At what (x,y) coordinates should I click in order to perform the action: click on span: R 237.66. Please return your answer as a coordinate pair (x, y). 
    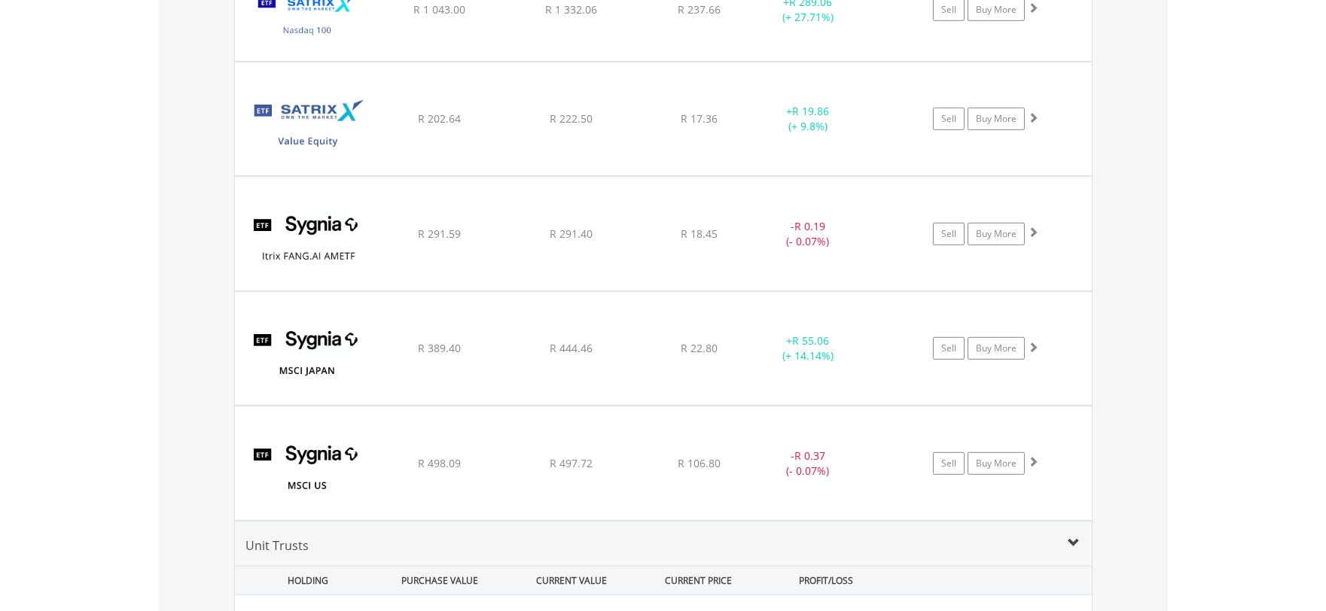
    Looking at the image, I should click on (699, 9).